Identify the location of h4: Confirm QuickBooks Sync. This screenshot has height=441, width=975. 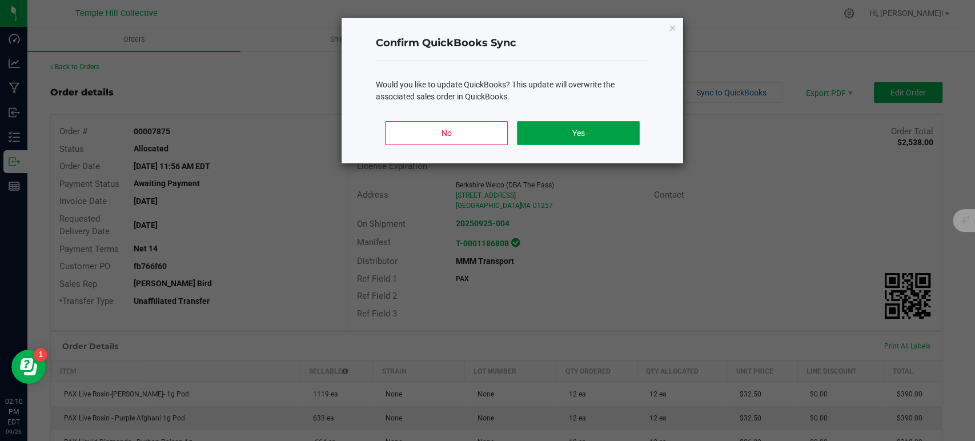
(512, 43).